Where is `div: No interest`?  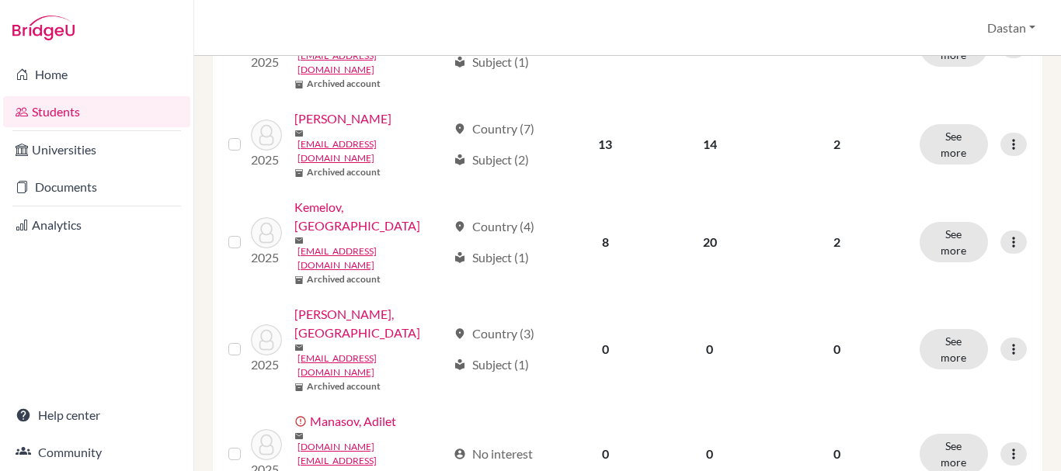 div: No interest is located at coordinates (493, 454).